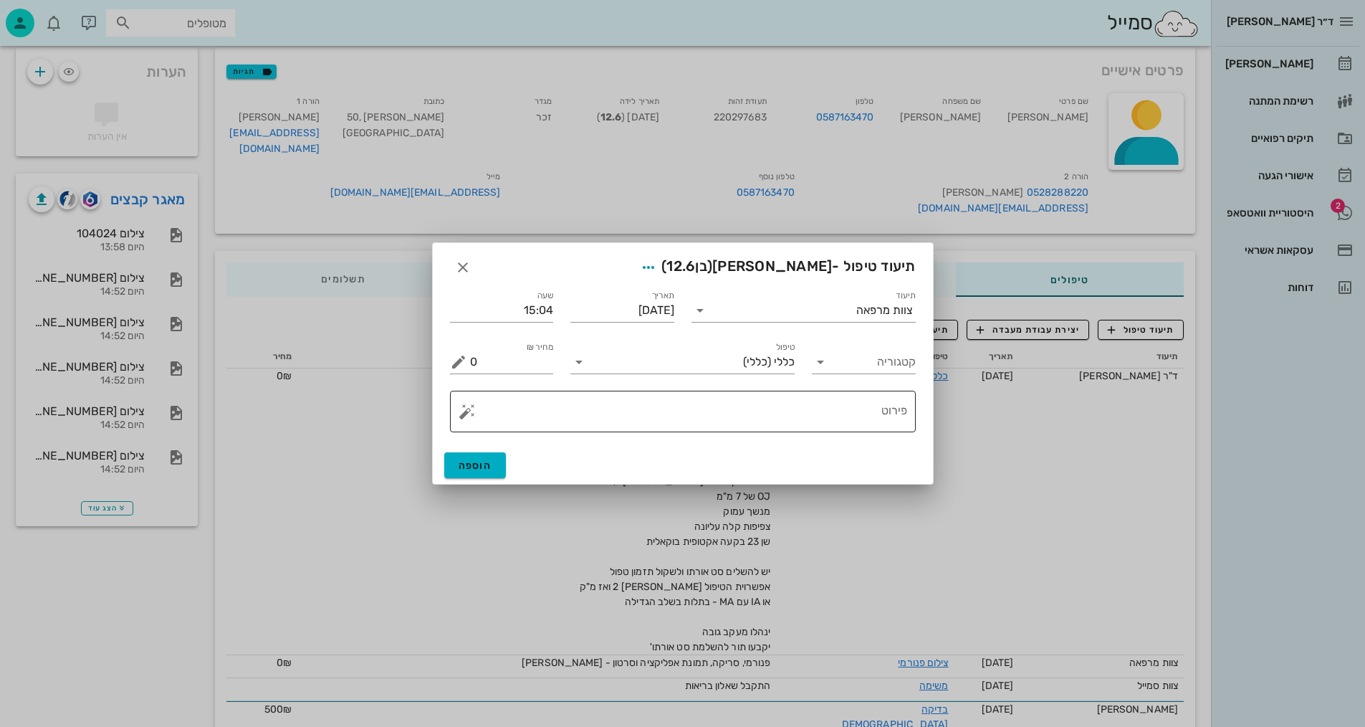  What do you see at coordinates (757, 362) in the screenshot?
I see `span: (כללי)` at bounding box center [757, 362].